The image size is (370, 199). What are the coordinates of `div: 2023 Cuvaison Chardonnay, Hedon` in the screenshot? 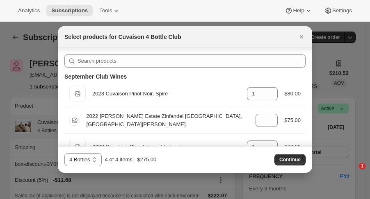 It's located at (166, 147).